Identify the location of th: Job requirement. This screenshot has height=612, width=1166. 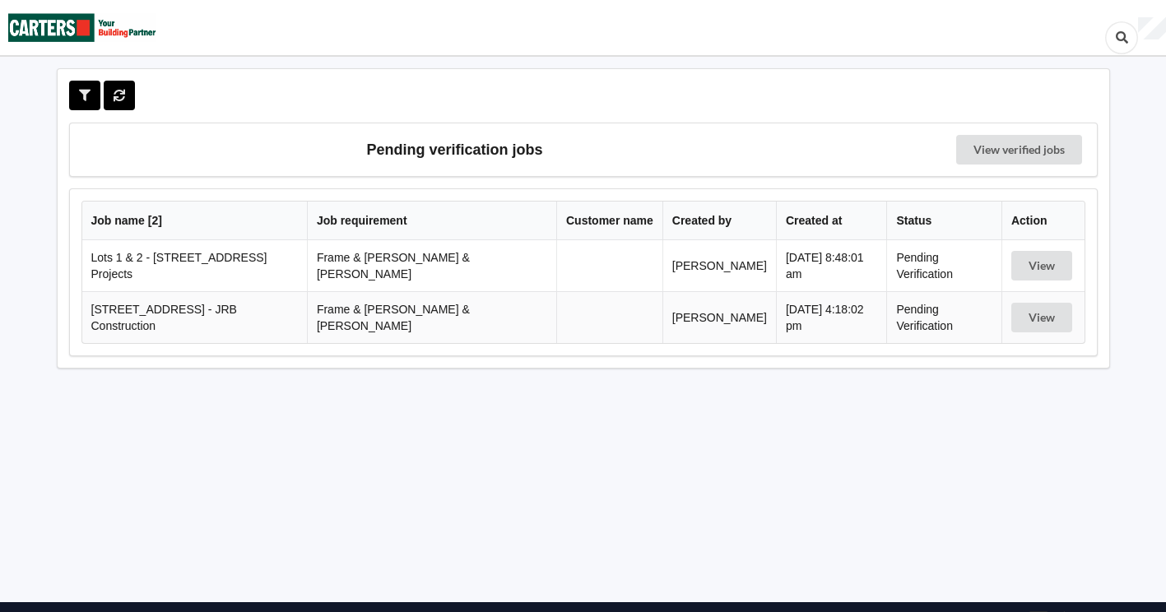
(431, 220).